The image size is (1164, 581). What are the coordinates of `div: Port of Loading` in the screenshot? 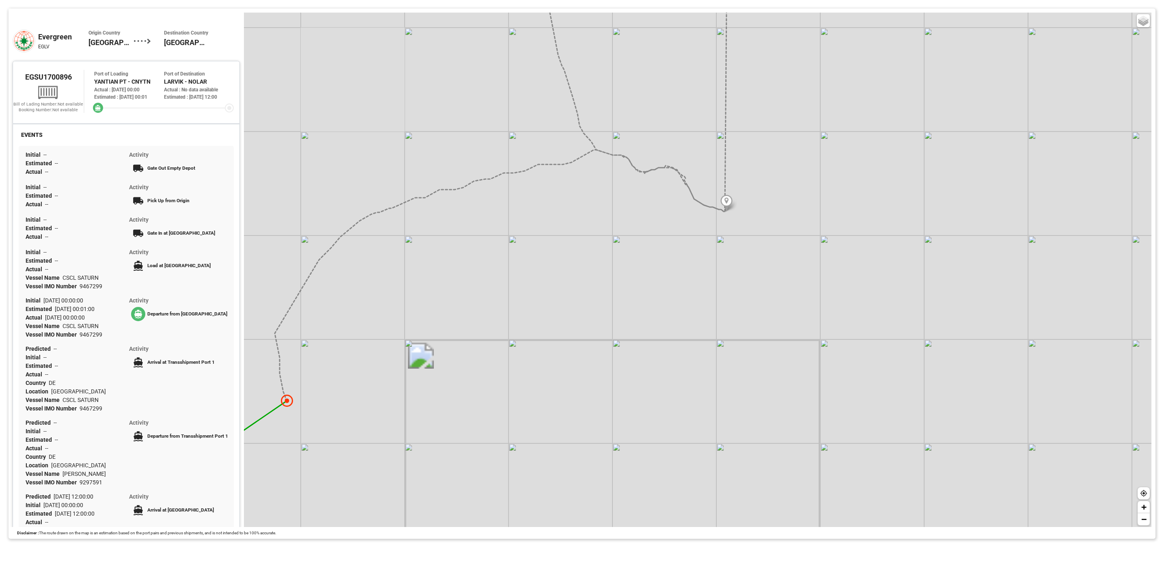 It's located at (129, 74).